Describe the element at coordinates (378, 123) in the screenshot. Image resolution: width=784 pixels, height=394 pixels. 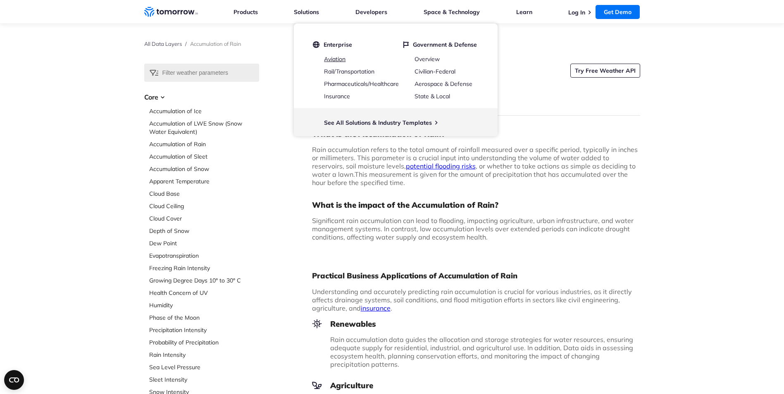
I see `a: See All Solutions & Industry Templates` at that location.